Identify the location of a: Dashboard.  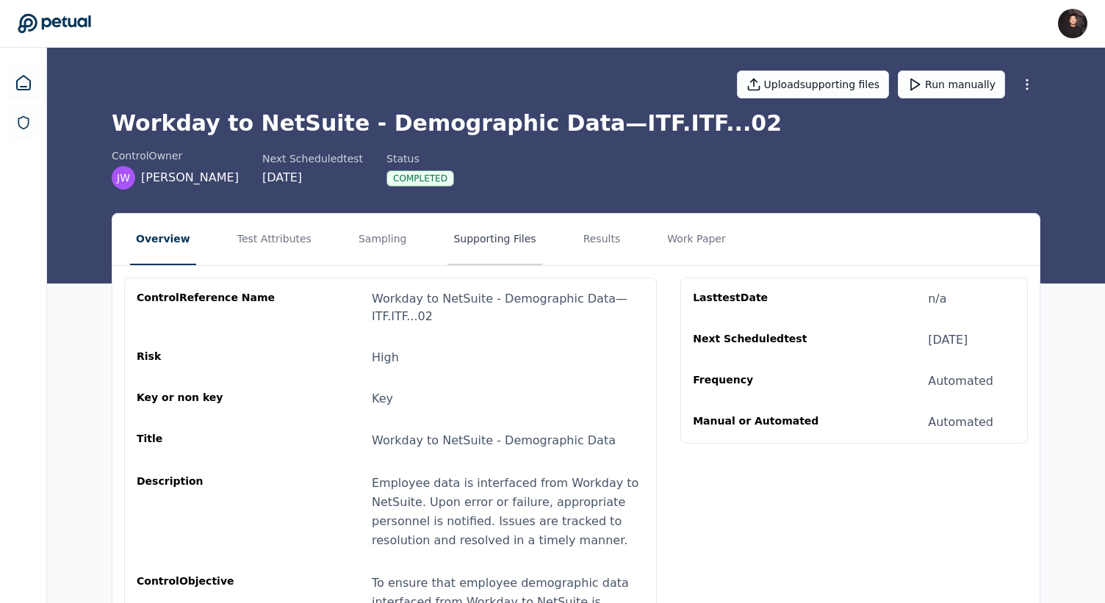
(24, 83).